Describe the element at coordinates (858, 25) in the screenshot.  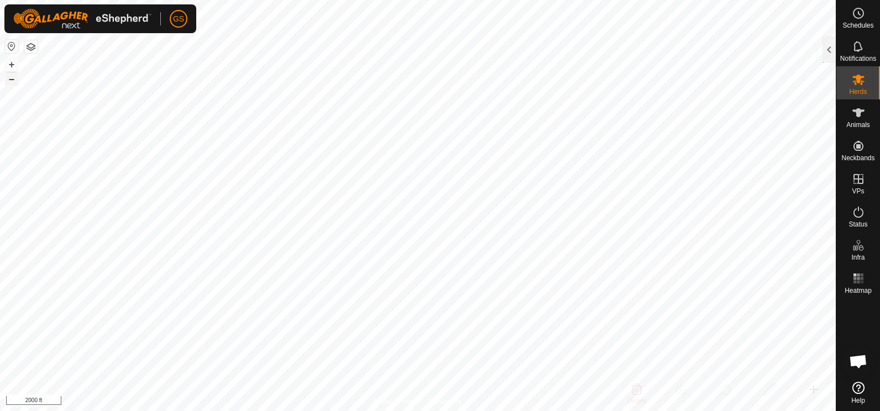
I see `span: Schedules` at that location.